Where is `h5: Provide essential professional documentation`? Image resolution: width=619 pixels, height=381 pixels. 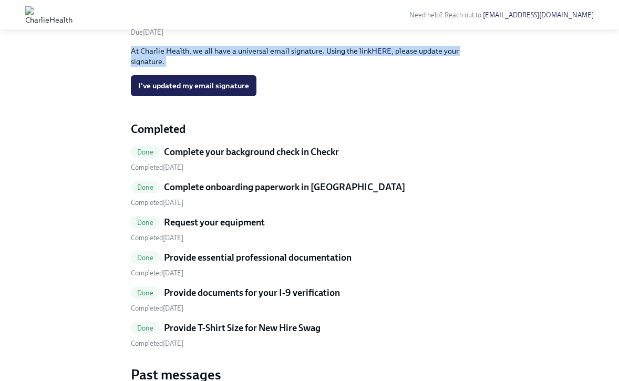
h5: Provide essential professional documentation is located at coordinates (257, 257).